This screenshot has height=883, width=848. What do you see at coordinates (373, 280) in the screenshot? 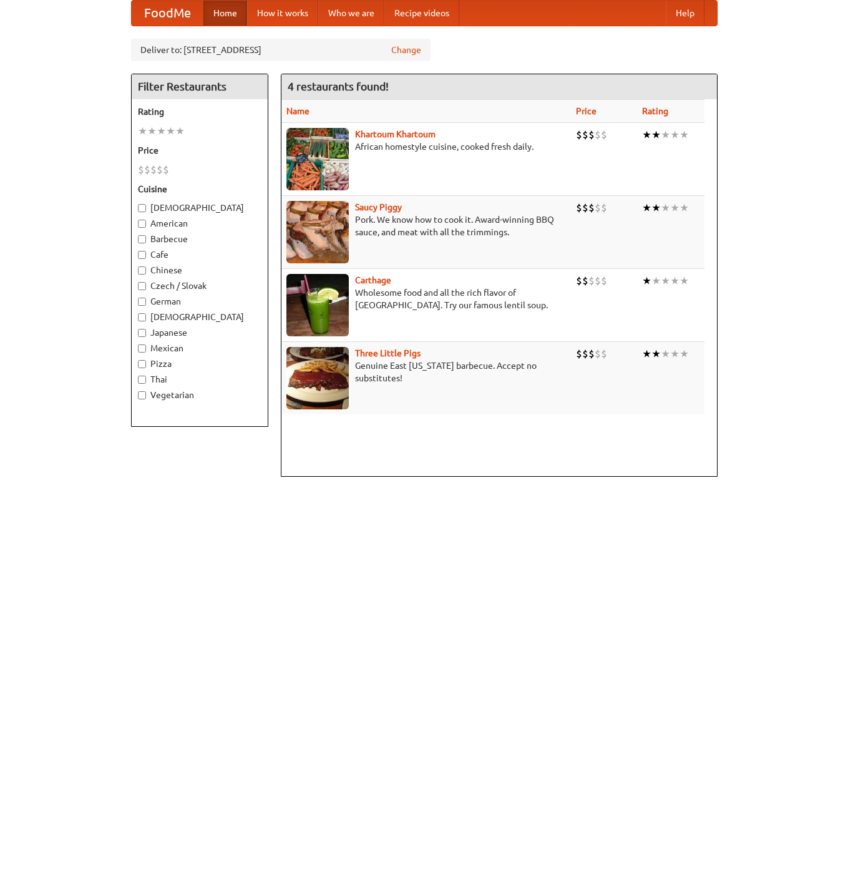
I see `b: Carthage` at bounding box center [373, 280].